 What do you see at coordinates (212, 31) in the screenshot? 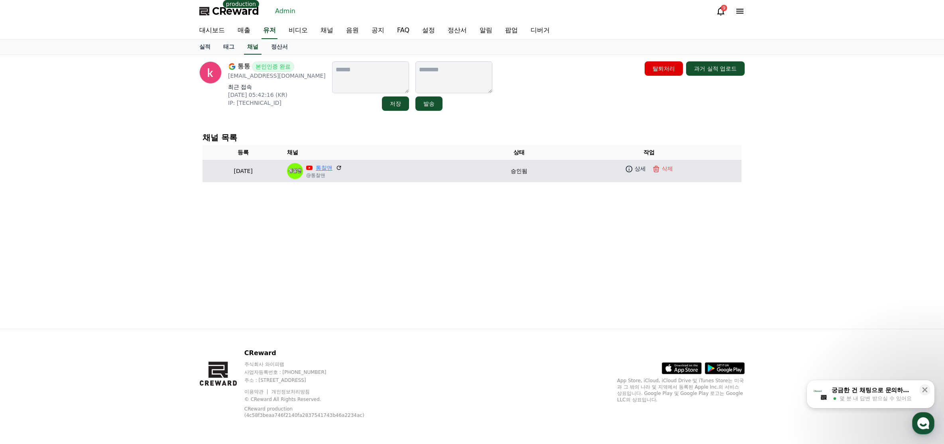
I see `a: 대시보드` at bounding box center [212, 31].